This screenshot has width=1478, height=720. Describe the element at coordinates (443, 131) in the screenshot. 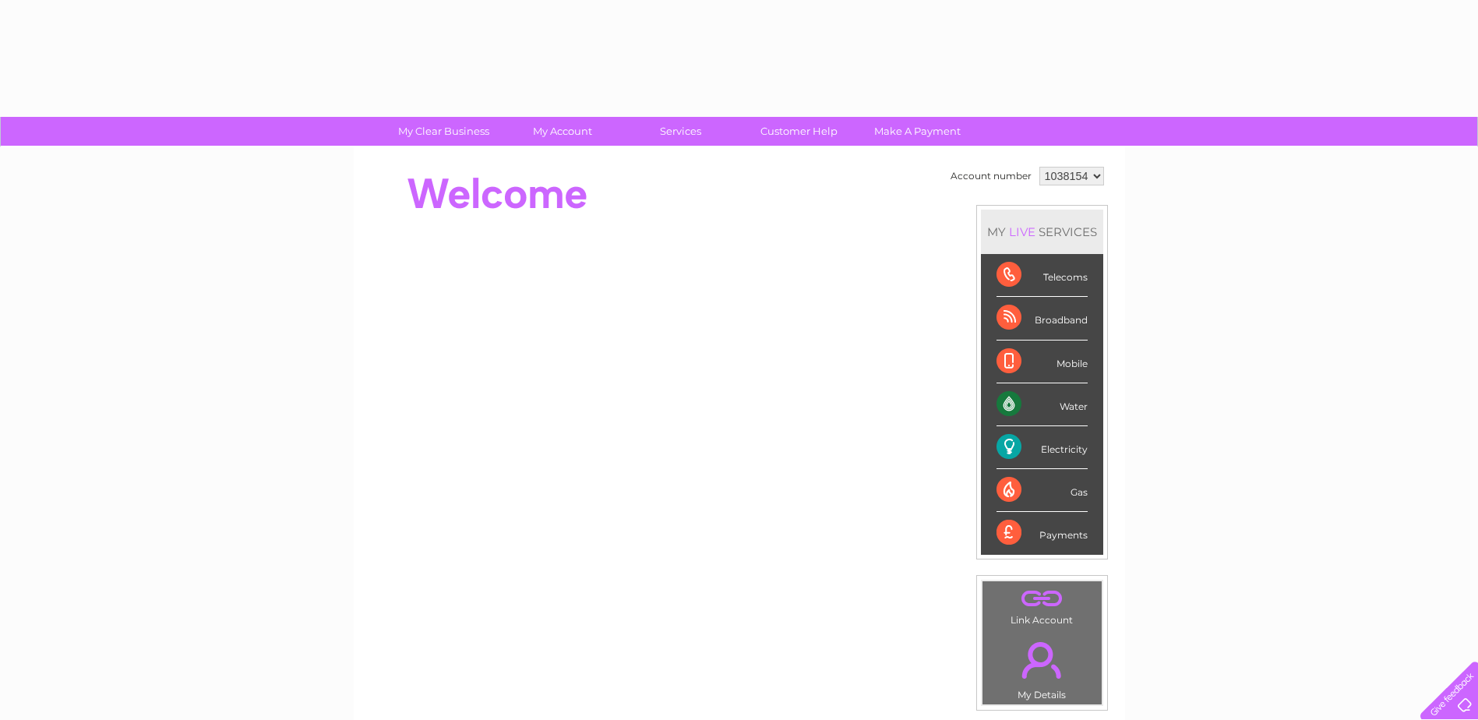

I see `a: My Clear Business` at that location.